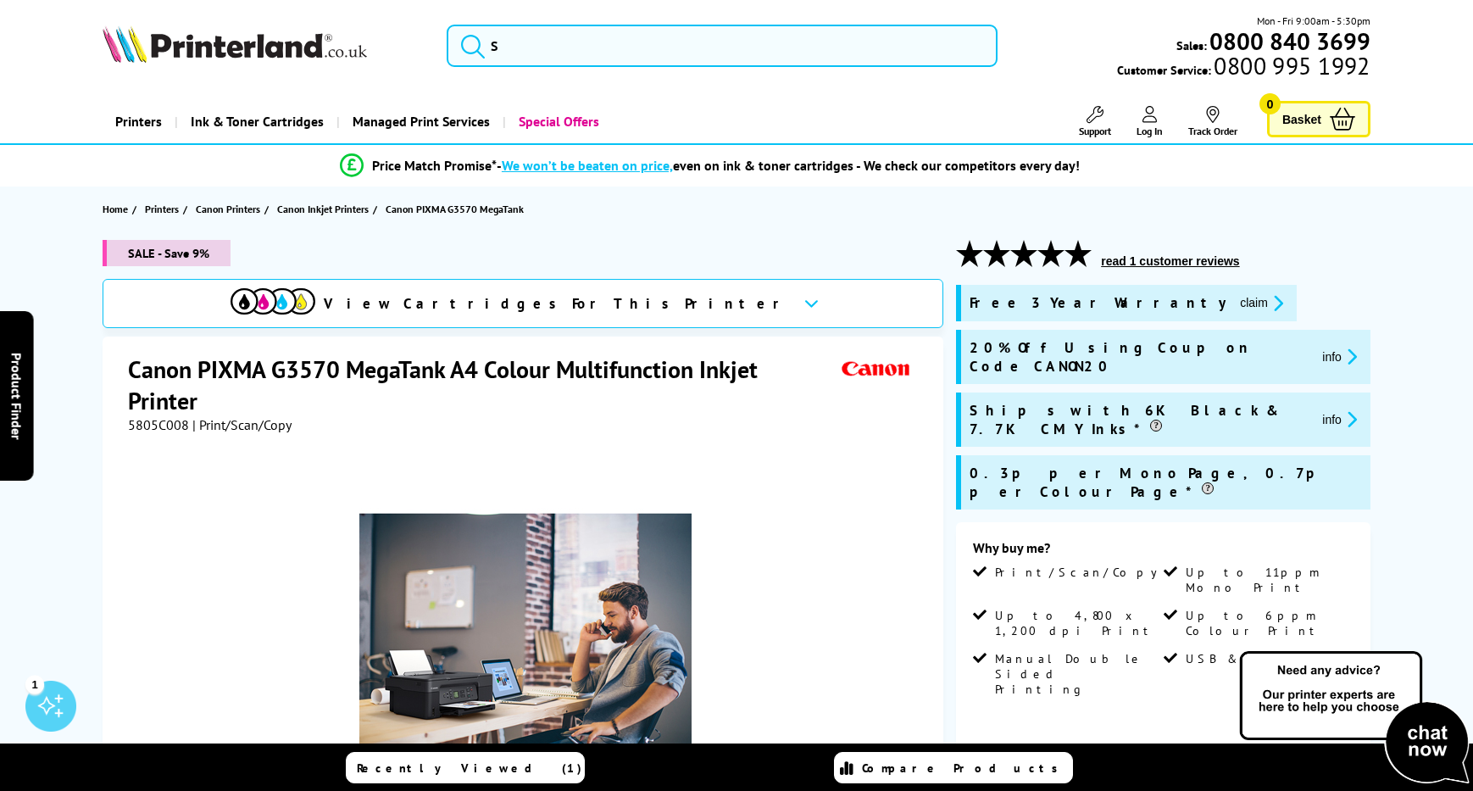 The height and width of the screenshot is (791, 1473). Describe the element at coordinates (17, 395) in the screenshot. I see `span: Product Finder` at that location.